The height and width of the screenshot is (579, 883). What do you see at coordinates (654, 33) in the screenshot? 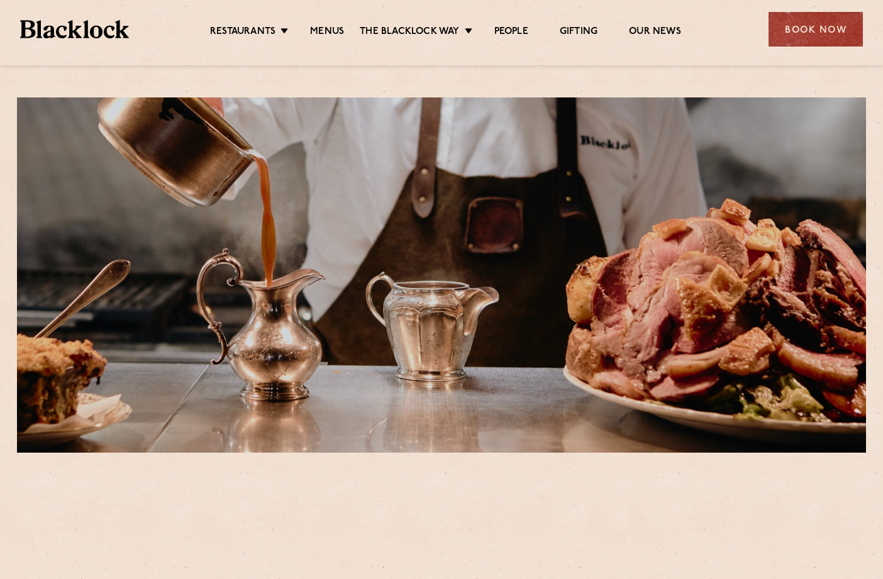
I see `a: Our News` at bounding box center [654, 33].